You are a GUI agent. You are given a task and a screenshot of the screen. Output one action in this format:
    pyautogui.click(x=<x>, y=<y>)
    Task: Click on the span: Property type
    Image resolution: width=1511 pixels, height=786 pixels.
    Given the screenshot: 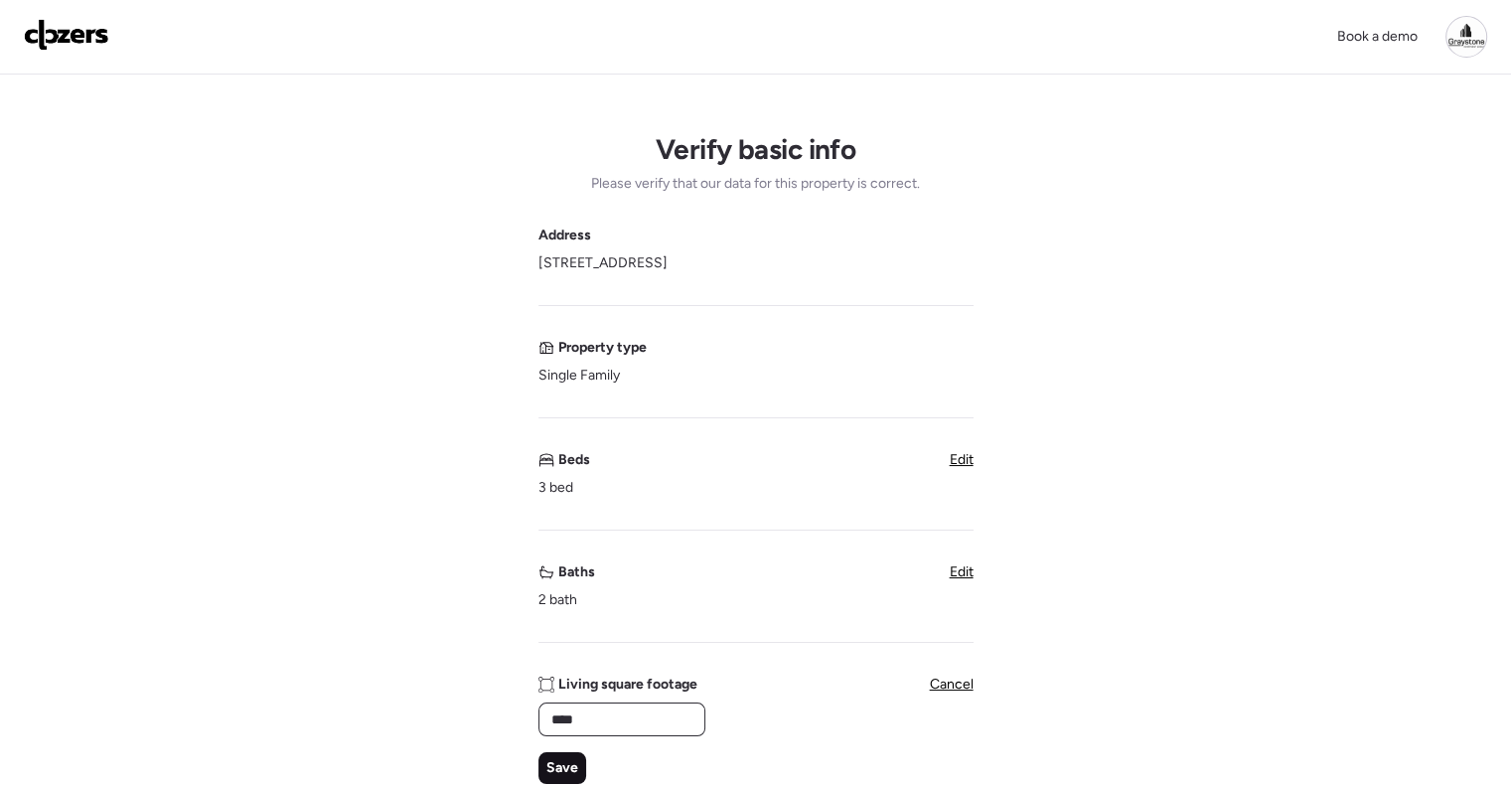 What is the action you would take?
    pyautogui.click(x=602, y=348)
    